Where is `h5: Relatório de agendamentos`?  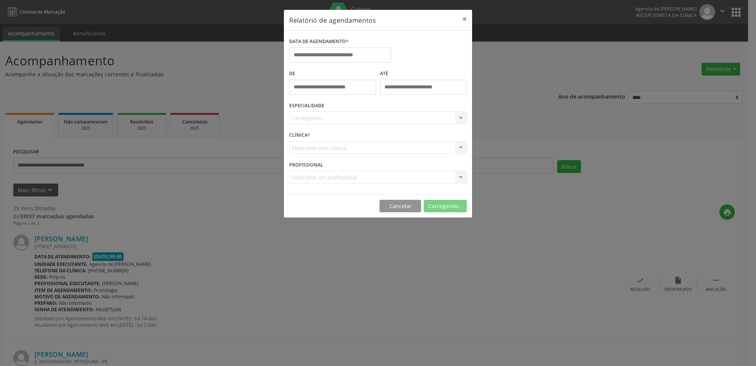 h5: Relatório de agendamentos is located at coordinates (332, 20).